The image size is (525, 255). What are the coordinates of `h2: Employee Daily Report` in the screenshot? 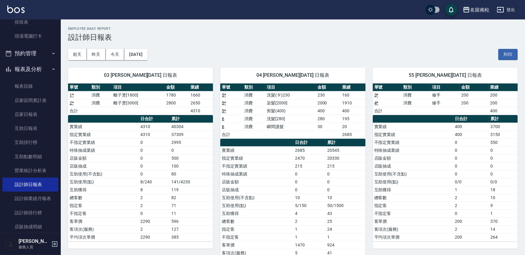 It's located at (293, 29).